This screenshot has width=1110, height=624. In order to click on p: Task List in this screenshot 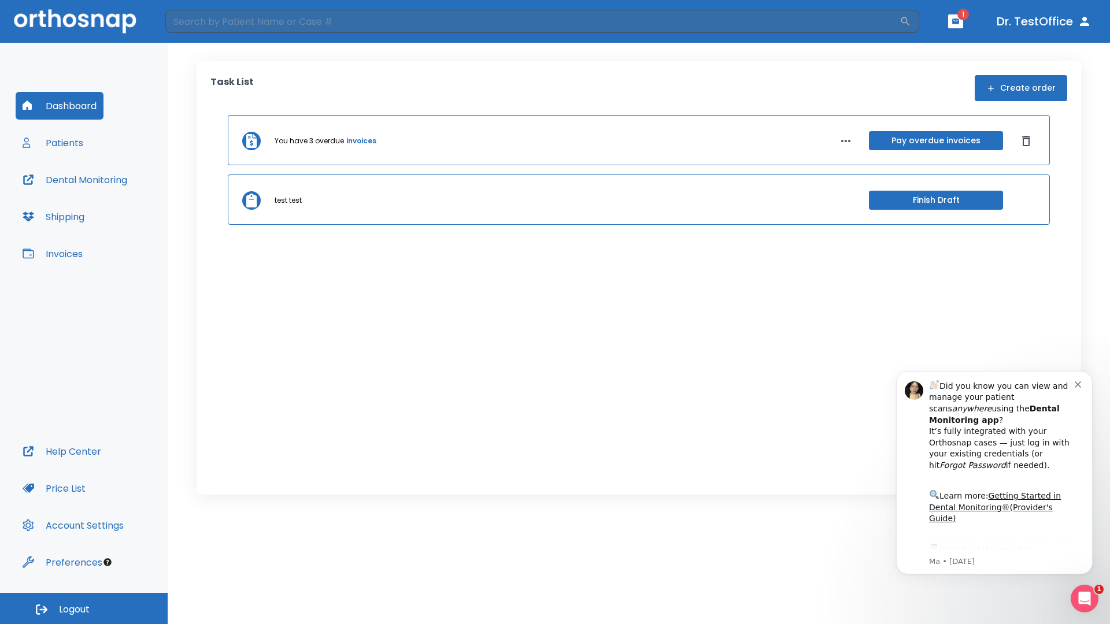, I will do `click(232, 88)`.